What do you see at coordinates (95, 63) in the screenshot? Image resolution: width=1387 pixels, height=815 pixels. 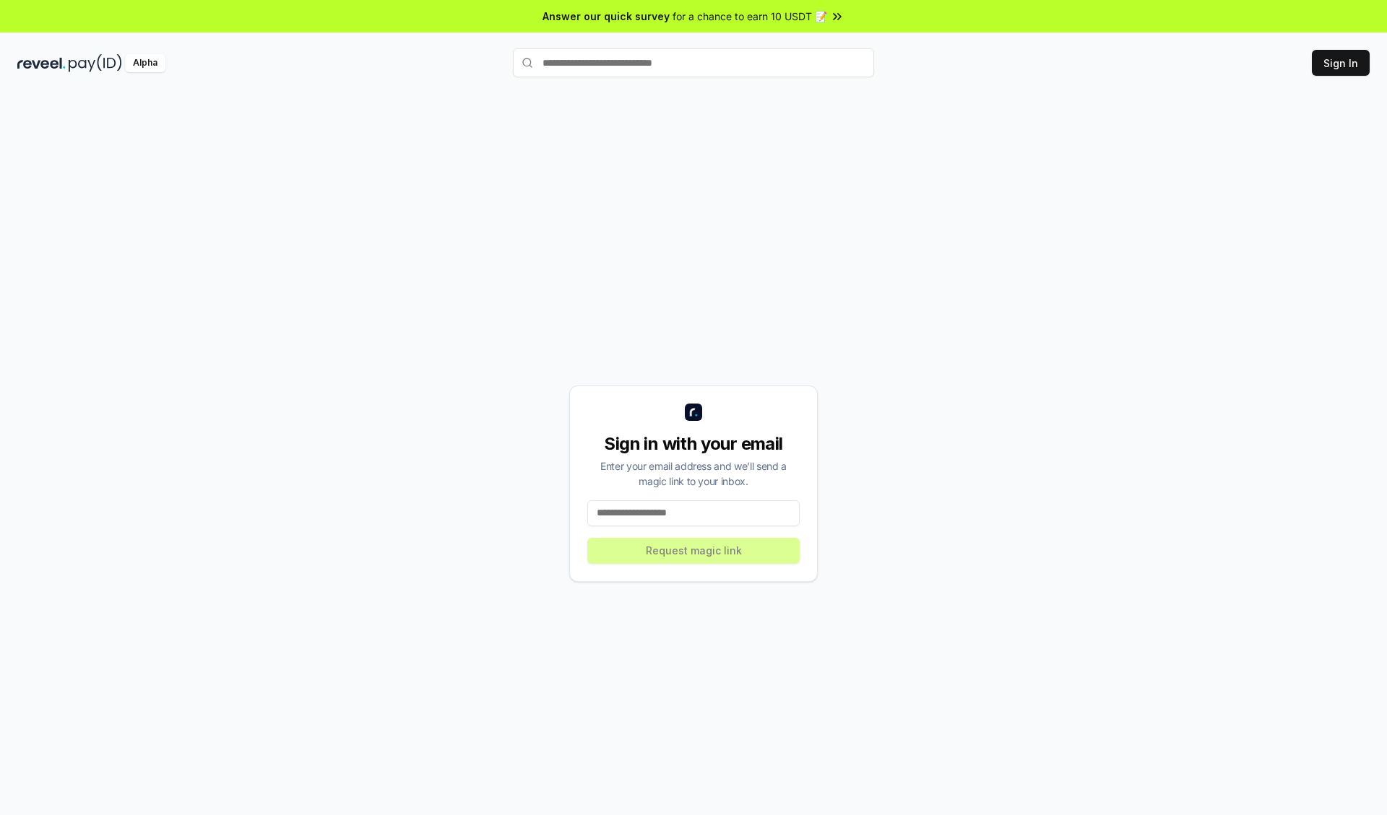 I see `img: pay_id` at bounding box center [95, 63].